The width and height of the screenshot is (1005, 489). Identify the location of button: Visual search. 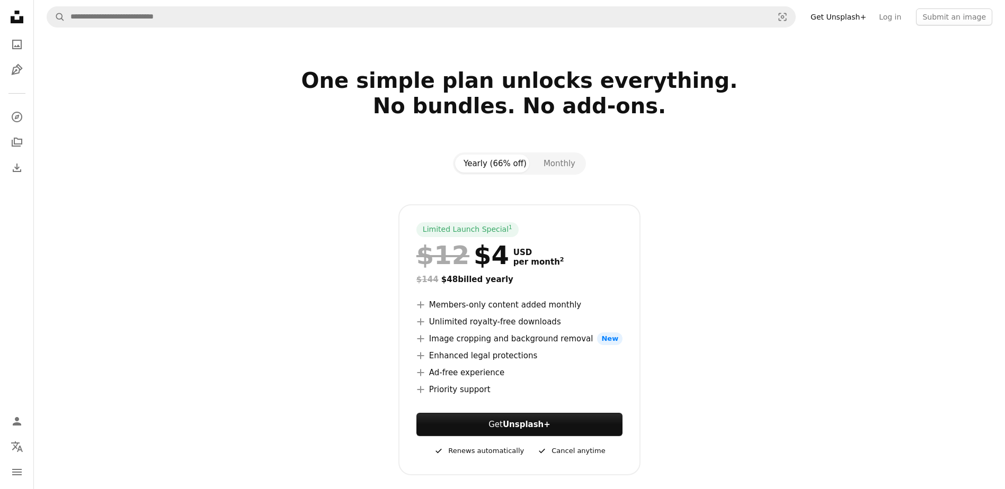
(782, 17).